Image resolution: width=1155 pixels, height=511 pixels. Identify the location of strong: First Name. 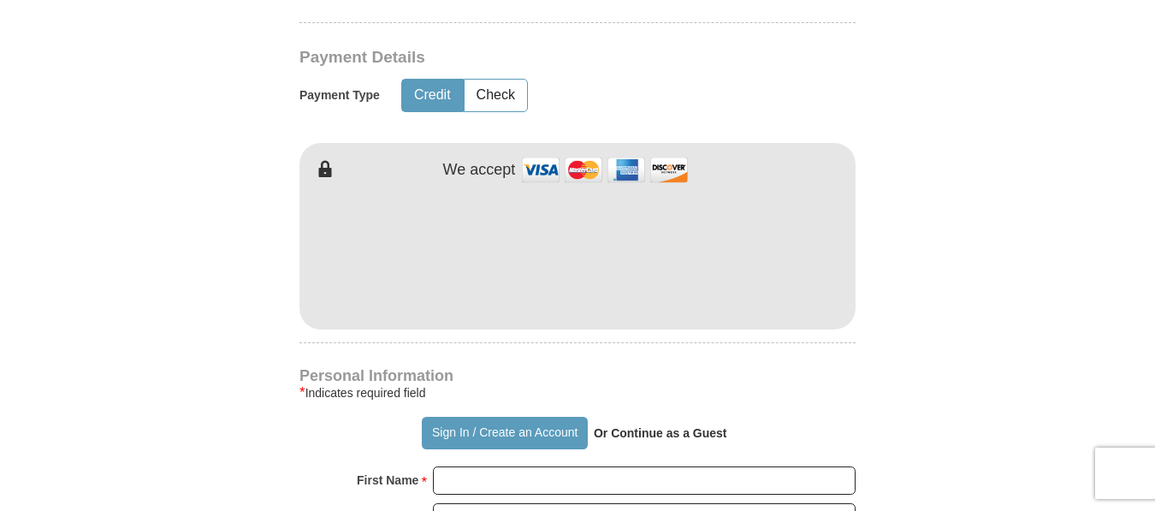
(388, 480).